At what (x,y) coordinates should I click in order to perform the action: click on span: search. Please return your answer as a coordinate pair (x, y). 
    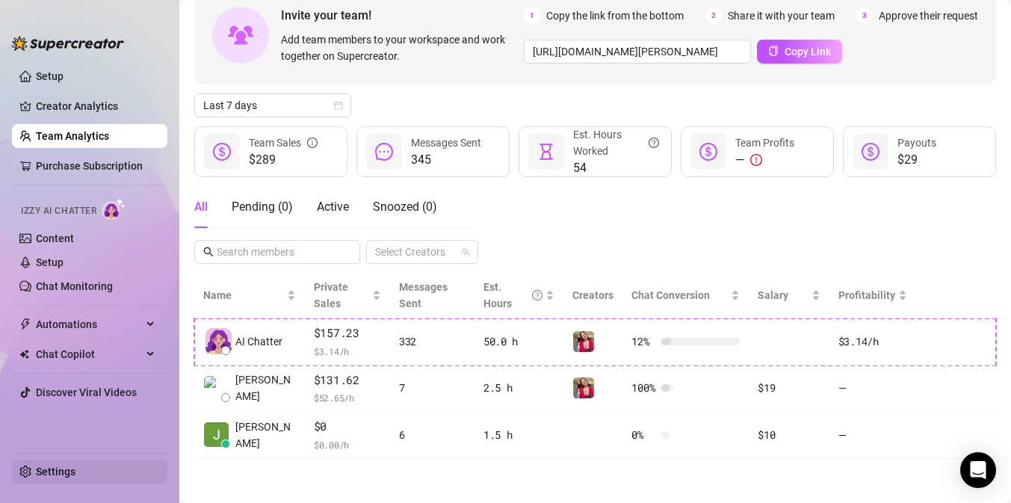
    Looking at the image, I should click on (209, 252).